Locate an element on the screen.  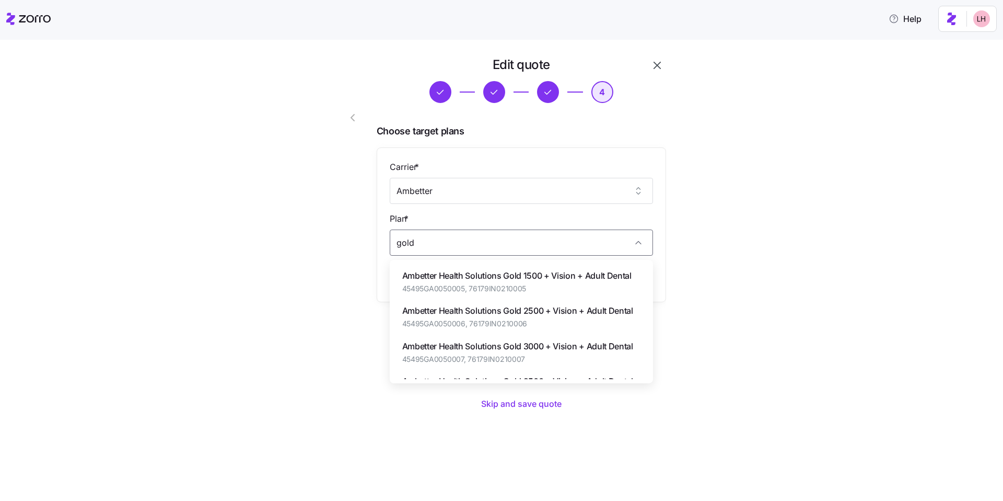
button: Add another plan is located at coordinates (521, 323).